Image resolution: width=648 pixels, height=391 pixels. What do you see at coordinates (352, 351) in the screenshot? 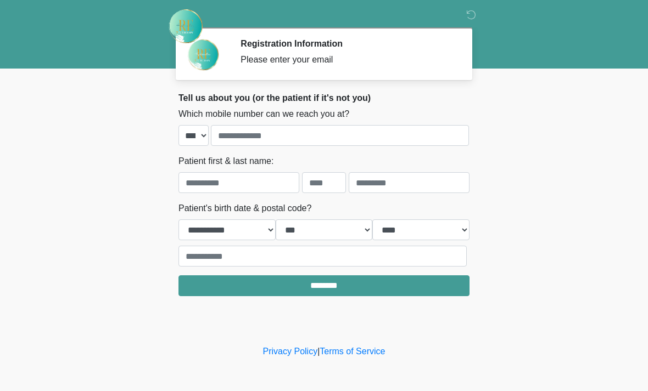
I see `a: Terms of Service` at bounding box center [352, 351].